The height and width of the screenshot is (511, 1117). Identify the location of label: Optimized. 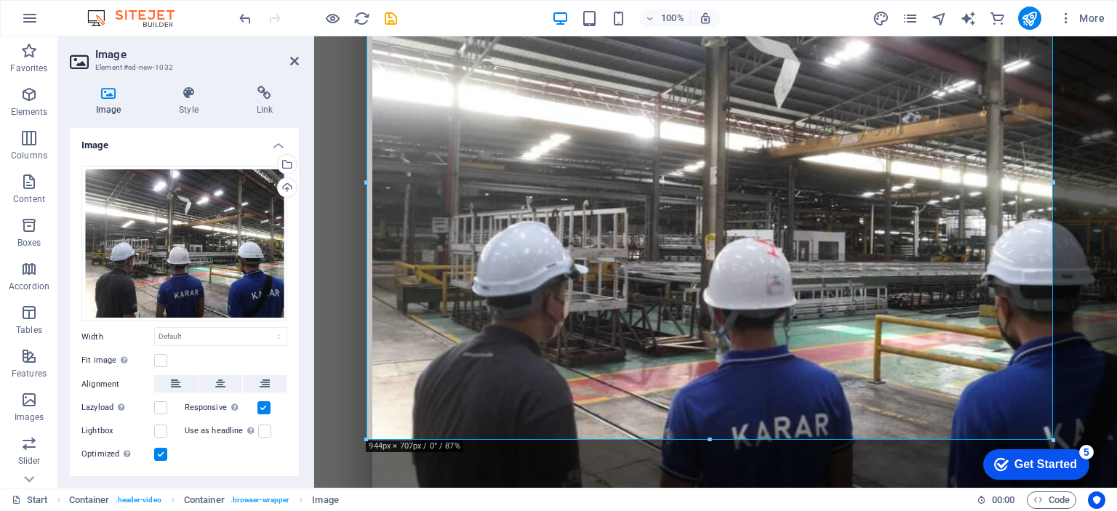
(118, 454).